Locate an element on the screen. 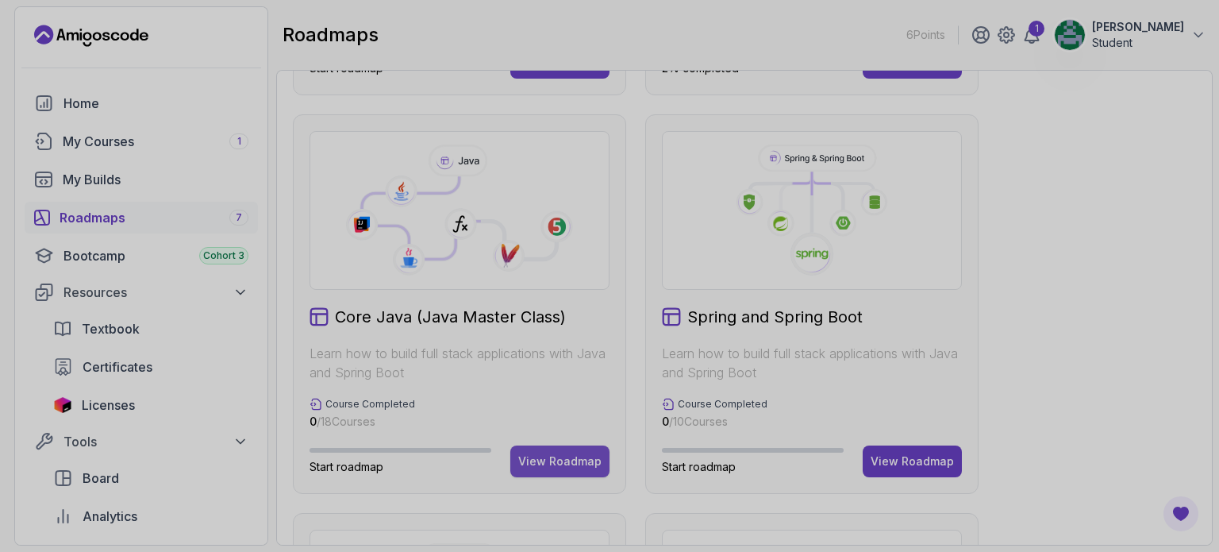 The image size is (1219, 552). span: 1 is located at coordinates (239, 141).